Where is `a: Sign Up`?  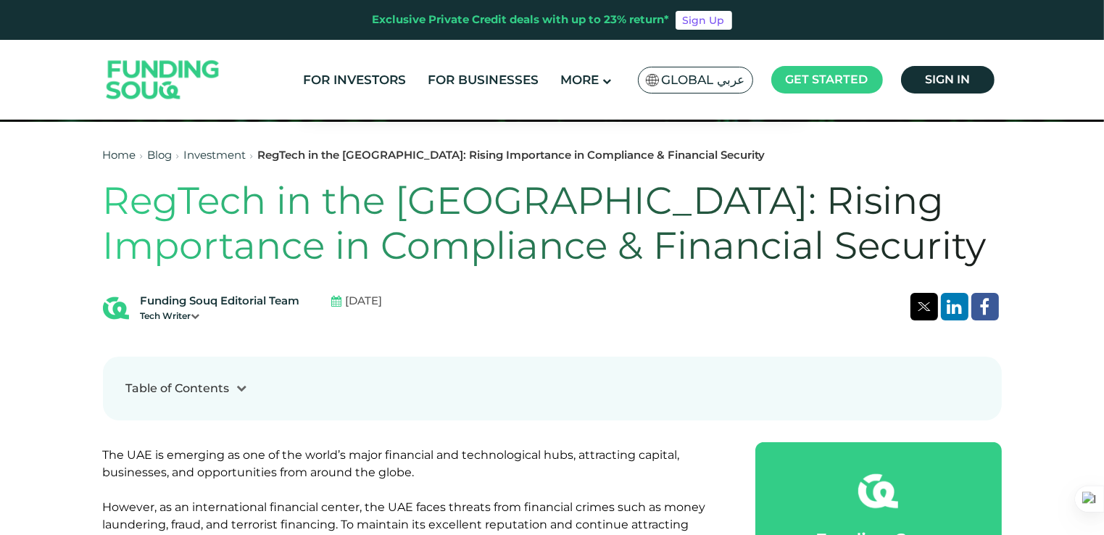 a: Sign Up is located at coordinates (704, 20).